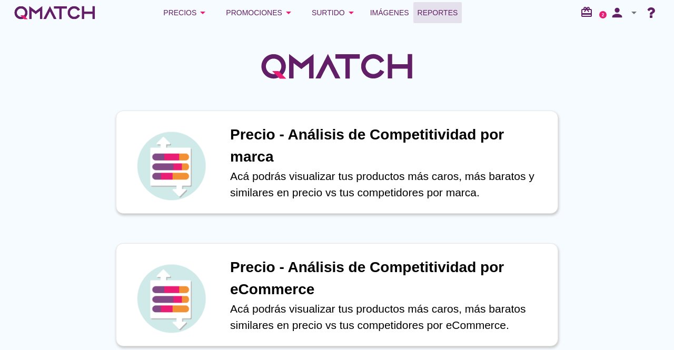 The width and height of the screenshot is (674, 350). I want to click on a: Reportes, so click(438, 13).